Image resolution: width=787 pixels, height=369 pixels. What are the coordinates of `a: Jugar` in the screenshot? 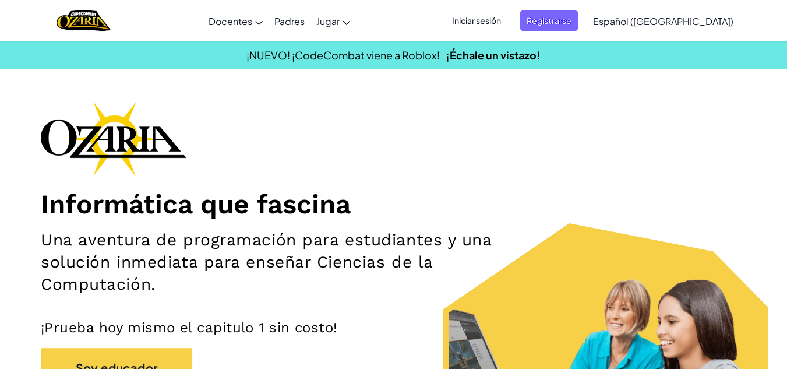 It's located at (333, 21).